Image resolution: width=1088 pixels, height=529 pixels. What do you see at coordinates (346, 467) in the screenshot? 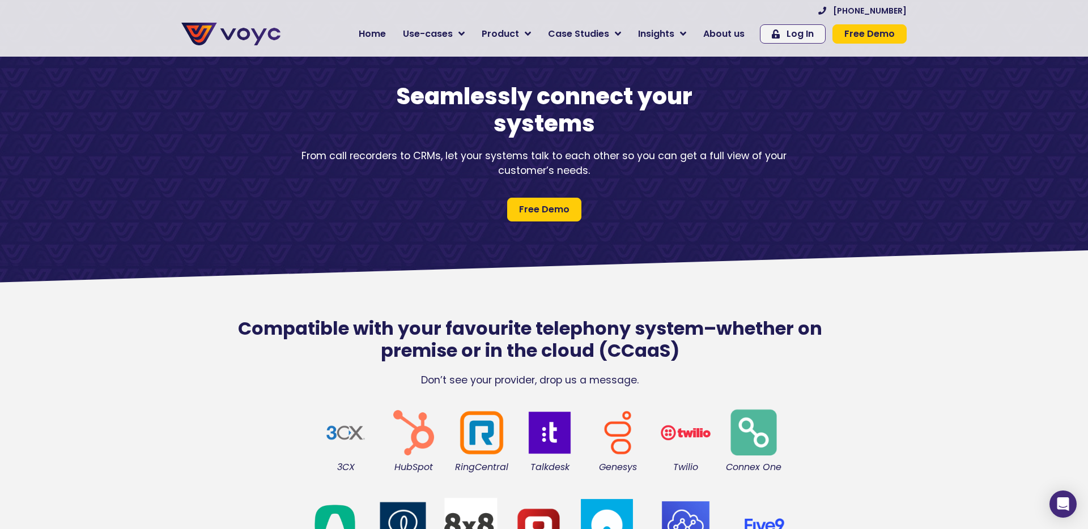
I see `figcaption: 3CX` at bounding box center [346, 467].